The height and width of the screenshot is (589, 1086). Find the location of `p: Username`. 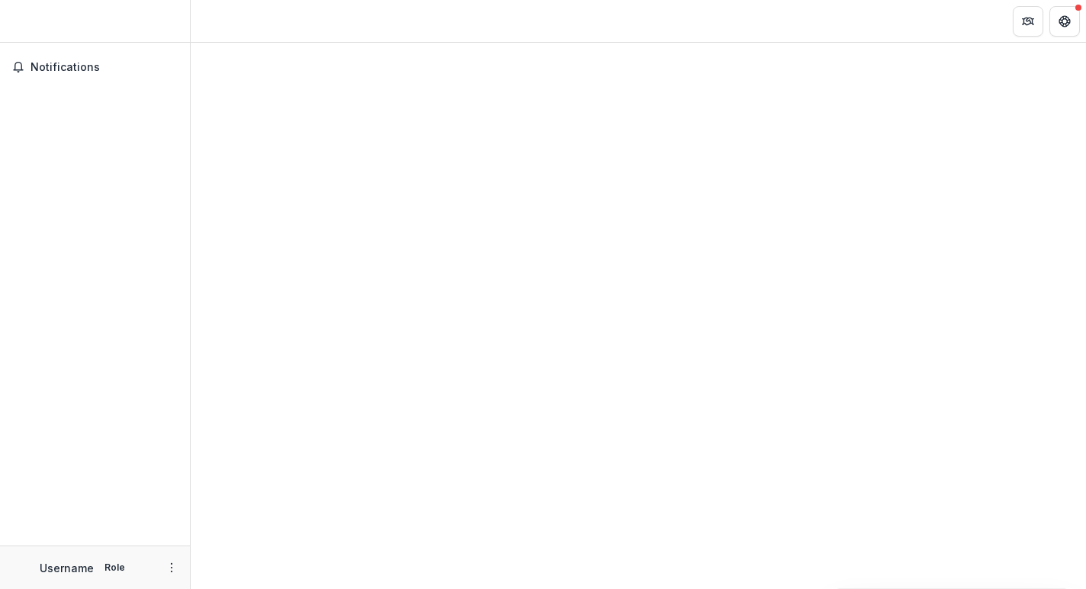

p: Username is located at coordinates (66, 568).